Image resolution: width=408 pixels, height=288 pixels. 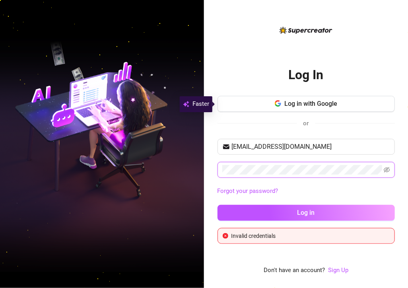 What do you see at coordinates (225, 236) in the screenshot?
I see `span: close-circle` at bounding box center [225, 236].